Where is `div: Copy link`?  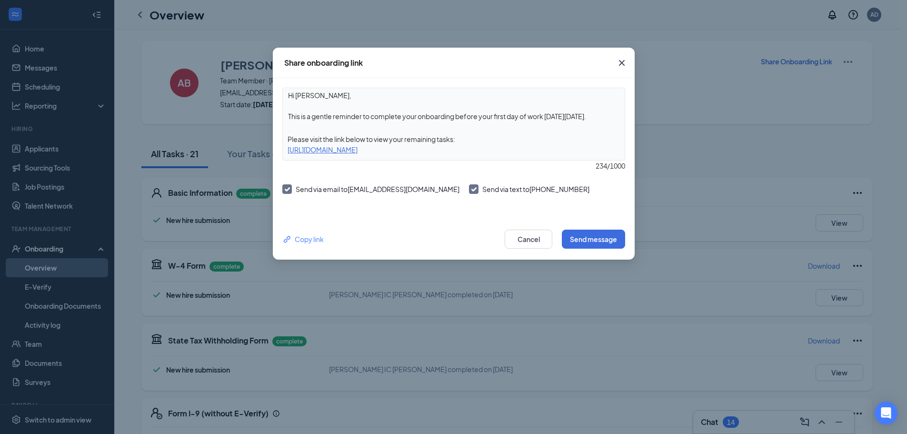
div: Copy link is located at coordinates (303, 239).